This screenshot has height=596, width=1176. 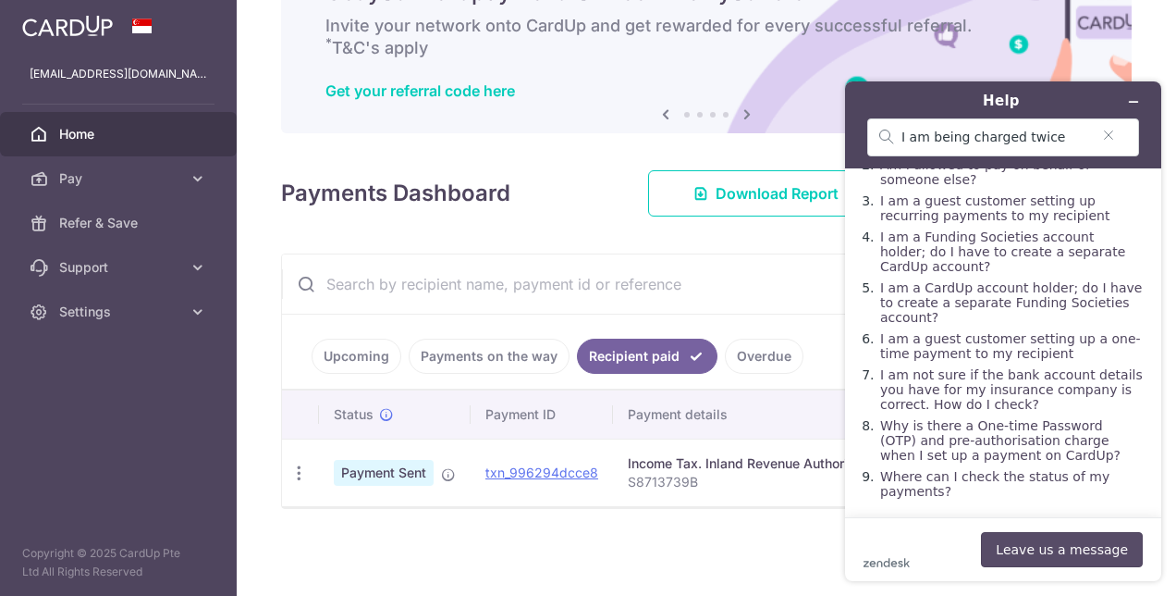 I want to click on input: Search by recipient name, payment id or reference, so click(x=684, y=284).